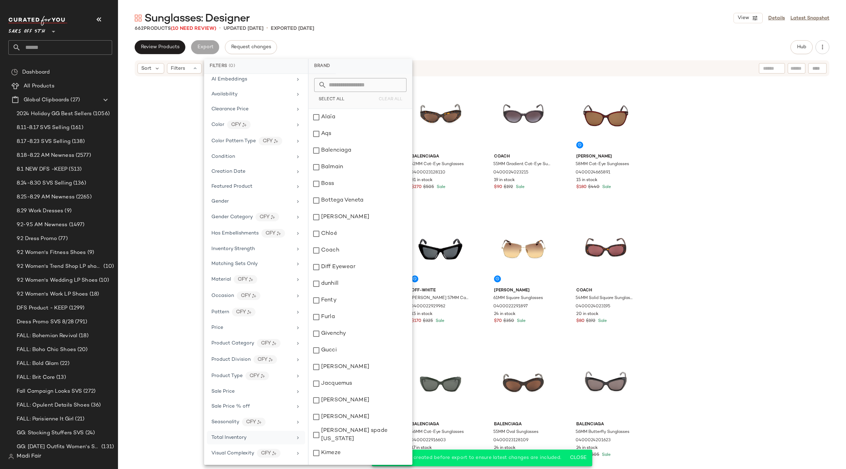  What do you see at coordinates (60, 378) in the screenshot?
I see `span: (13)` at bounding box center [60, 378].